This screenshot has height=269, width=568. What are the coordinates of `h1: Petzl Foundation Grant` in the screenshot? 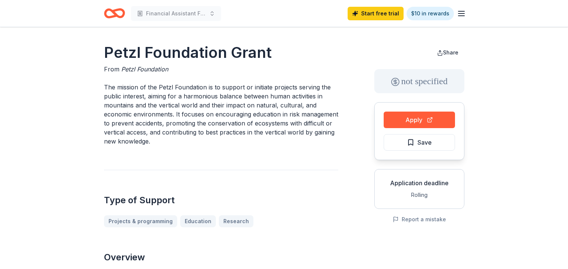 It's located at (221, 53).